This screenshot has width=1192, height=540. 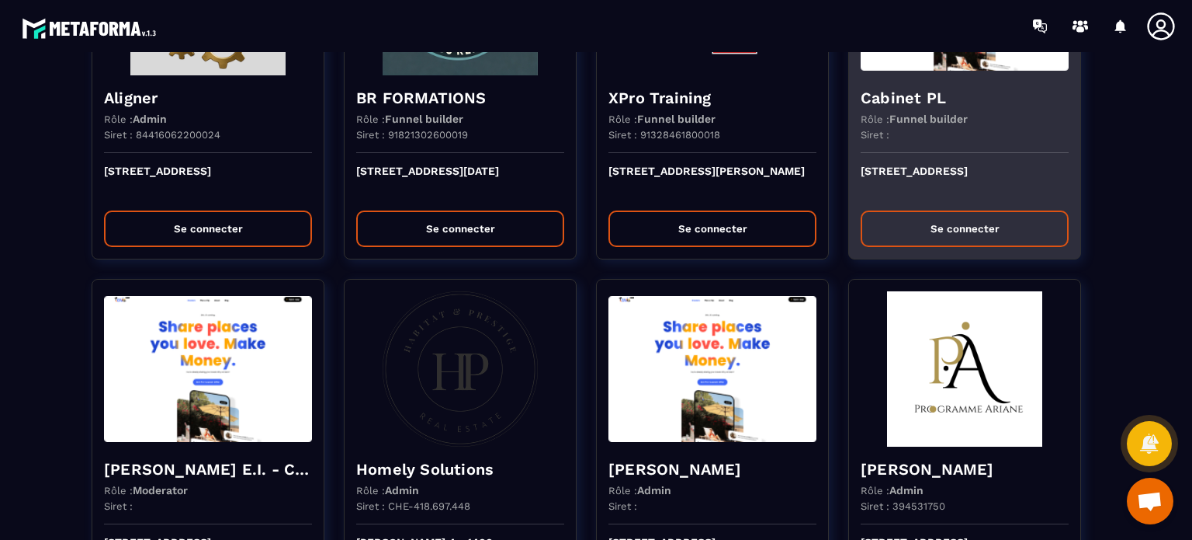 What do you see at coordinates (965, 98) in the screenshot?
I see `h4: Cabinet PL` at bounding box center [965, 98].